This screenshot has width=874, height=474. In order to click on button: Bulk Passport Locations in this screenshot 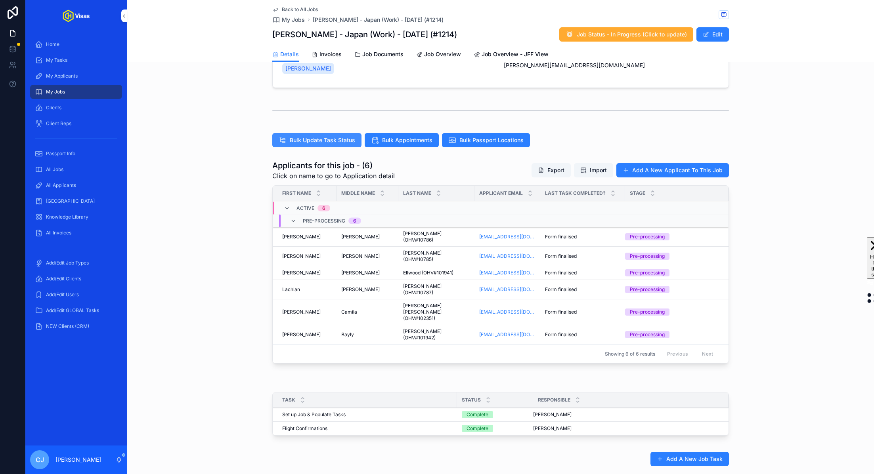, I will do `click(486, 140)`.